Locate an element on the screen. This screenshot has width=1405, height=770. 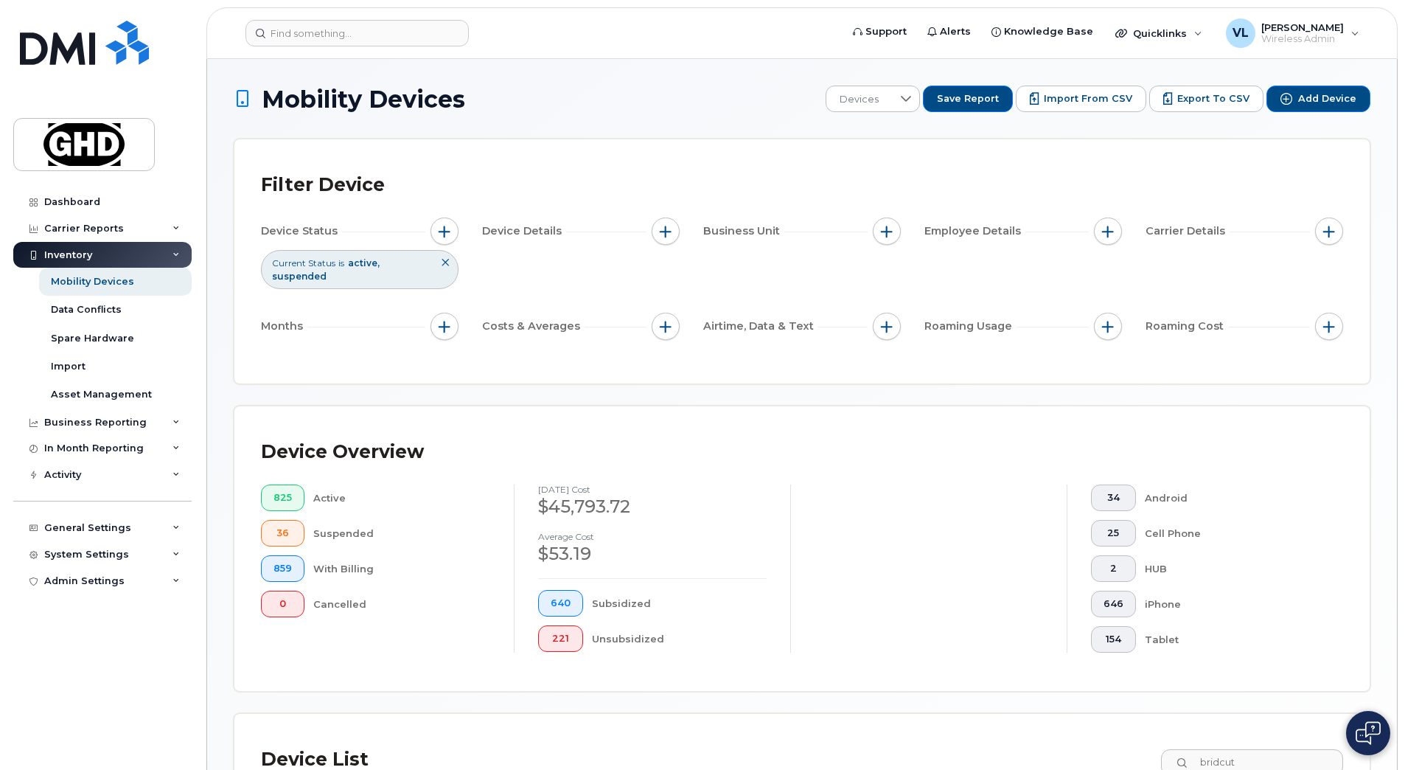
div: Suspended is located at coordinates (402, 533).